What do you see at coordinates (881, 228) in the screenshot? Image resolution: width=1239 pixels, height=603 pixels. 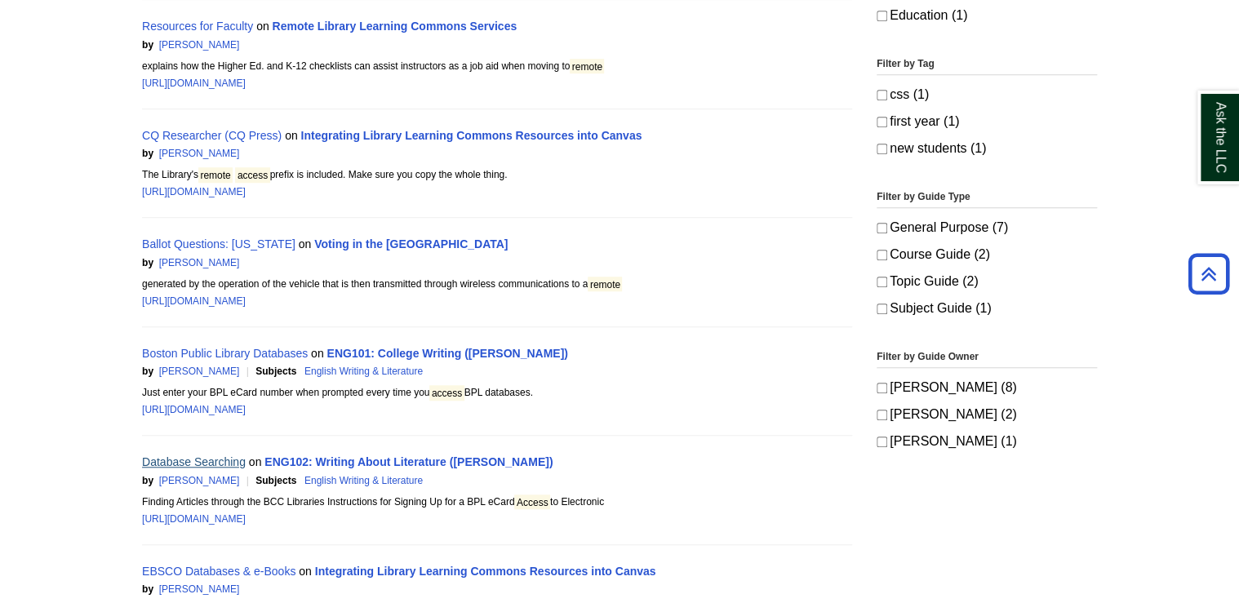 I see `input: General Purpose (7)` at bounding box center [881, 228].